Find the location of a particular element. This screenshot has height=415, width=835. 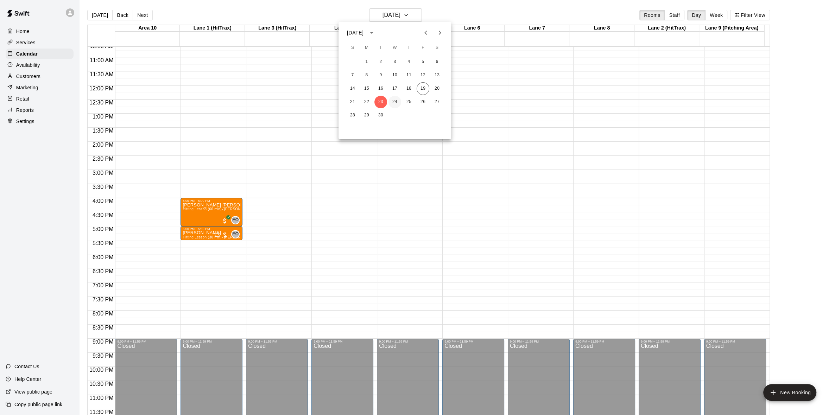

span: Sunday is located at coordinates (353, 48).